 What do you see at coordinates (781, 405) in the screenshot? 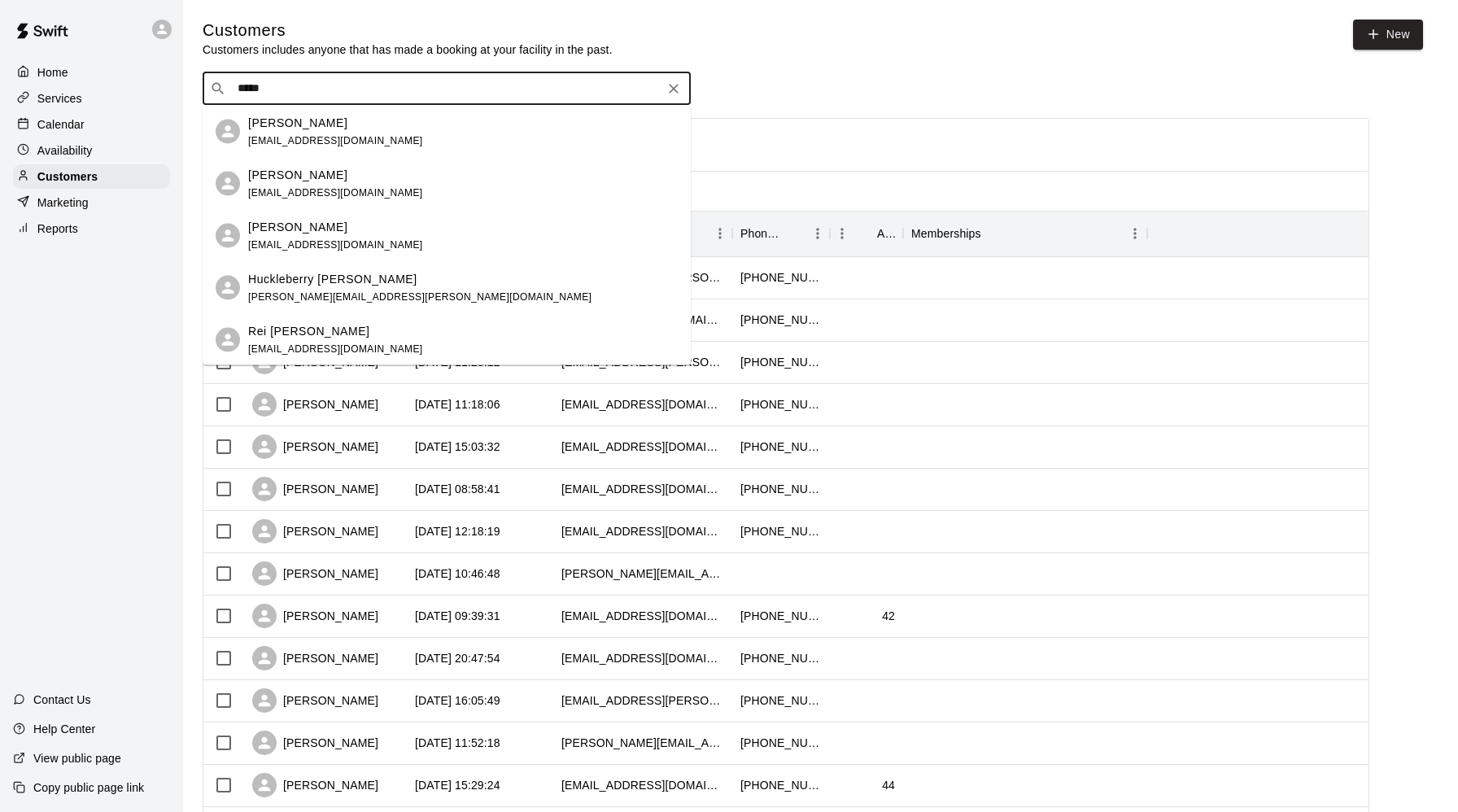
I see `div: +14153783912` at bounding box center [781, 405].